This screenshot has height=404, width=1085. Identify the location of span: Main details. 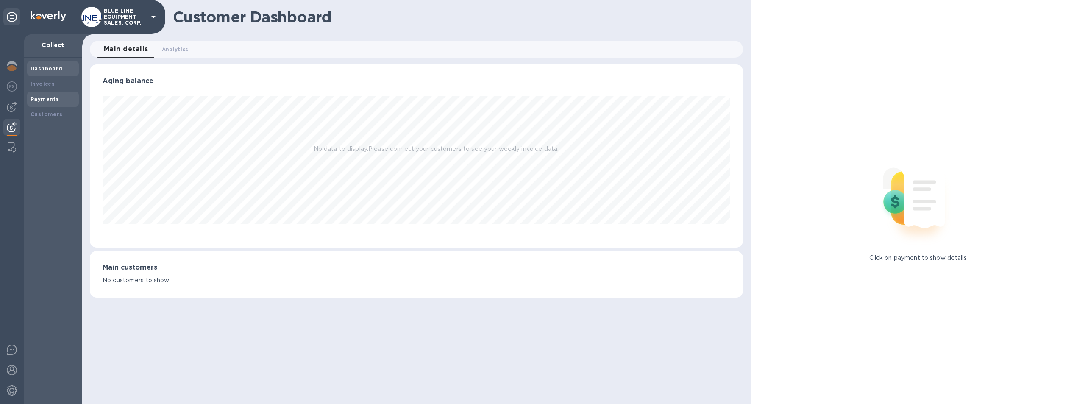
(126, 49).